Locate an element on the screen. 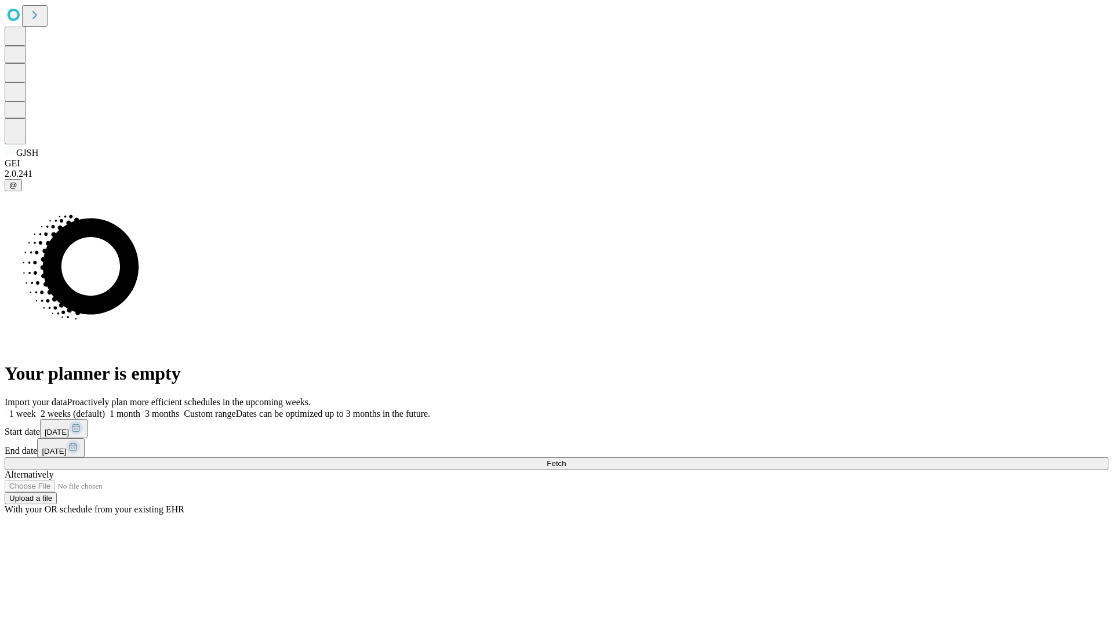 The height and width of the screenshot is (626, 1113). span: 1 month is located at coordinates (125, 413).